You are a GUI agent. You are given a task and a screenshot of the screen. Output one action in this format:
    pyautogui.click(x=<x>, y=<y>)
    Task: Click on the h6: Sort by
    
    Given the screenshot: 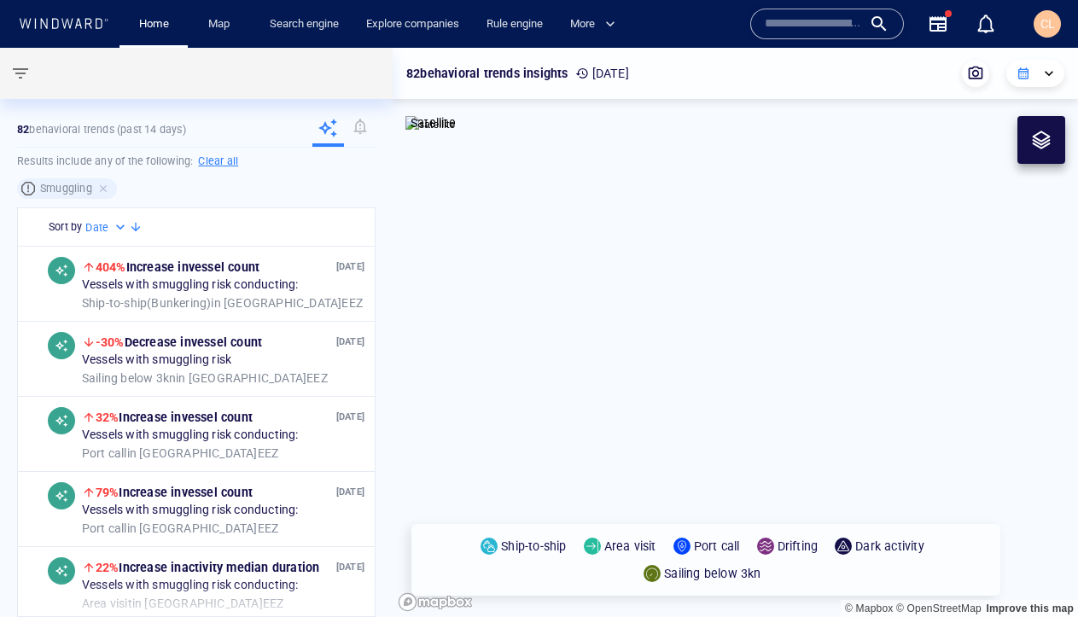 What is the action you would take?
    pyautogui.click(x=65, y=227)
    